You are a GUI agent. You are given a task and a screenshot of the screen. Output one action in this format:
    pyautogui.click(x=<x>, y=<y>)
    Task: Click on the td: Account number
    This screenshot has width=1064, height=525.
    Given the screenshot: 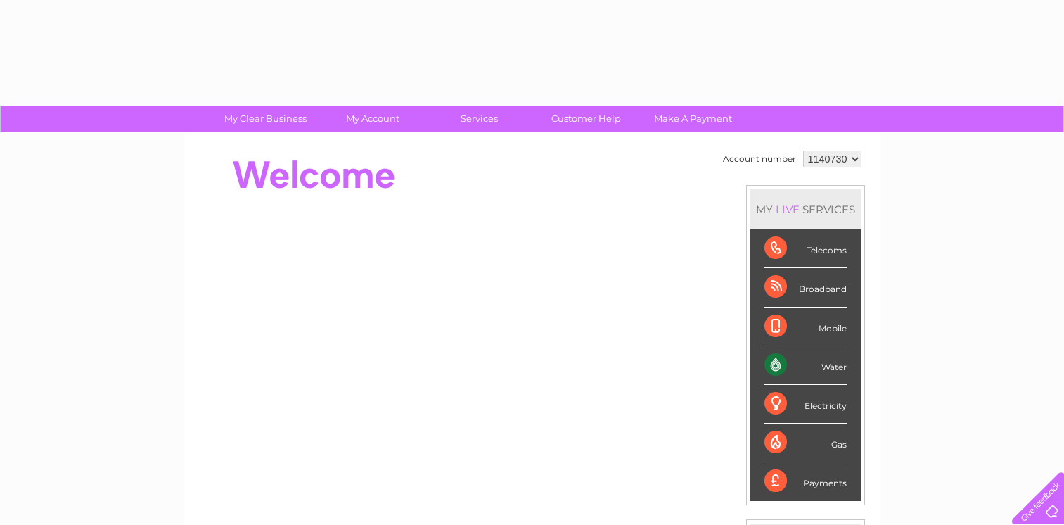 What is the action you would take?
    pyautogui.click(x=759, y=159)
    